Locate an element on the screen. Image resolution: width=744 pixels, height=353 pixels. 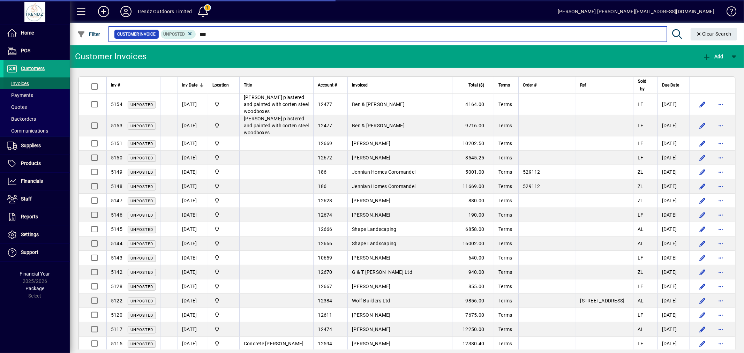
span: Support is located at coordinates (30, 252).